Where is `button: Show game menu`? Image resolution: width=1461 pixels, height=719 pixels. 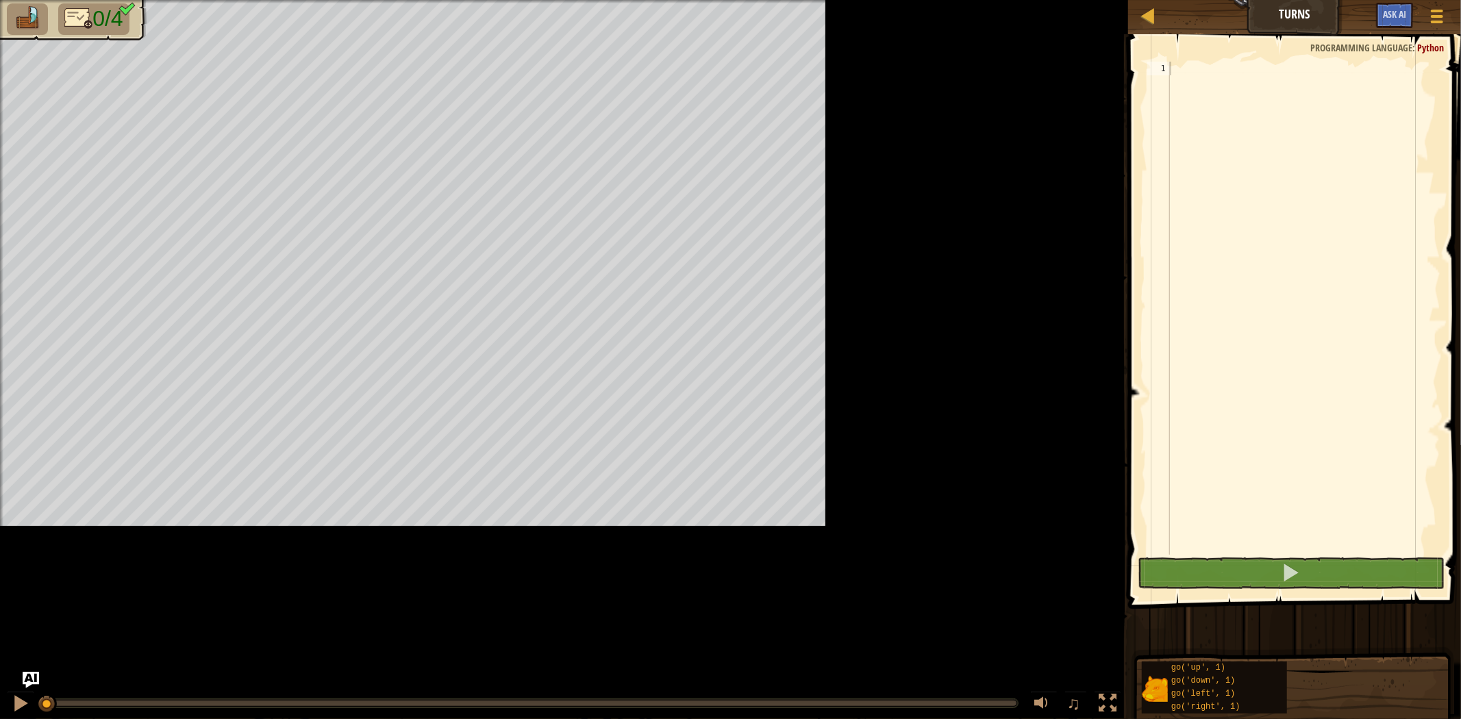 button: Show game menu is located at coordinates (1437, 18).